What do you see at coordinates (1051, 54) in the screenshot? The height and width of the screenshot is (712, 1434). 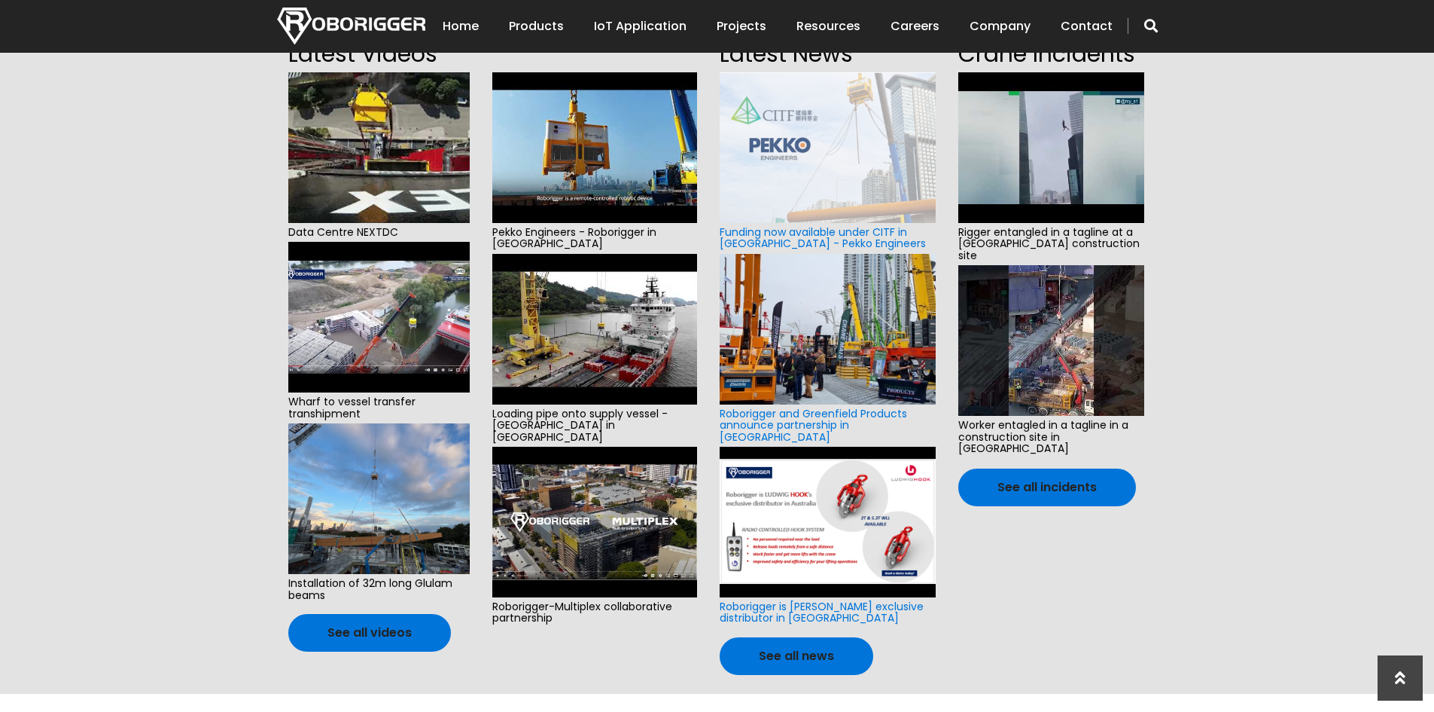 I see `h2: Crane Incidents` at bounding box center [1051, 54].